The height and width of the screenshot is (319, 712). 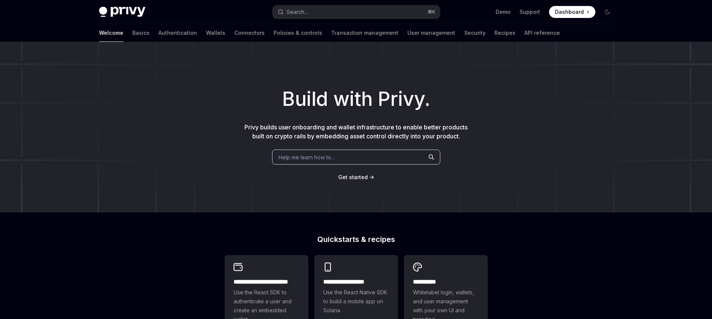 I want to click on a: Policies & controls, so click(x=298, y=33).